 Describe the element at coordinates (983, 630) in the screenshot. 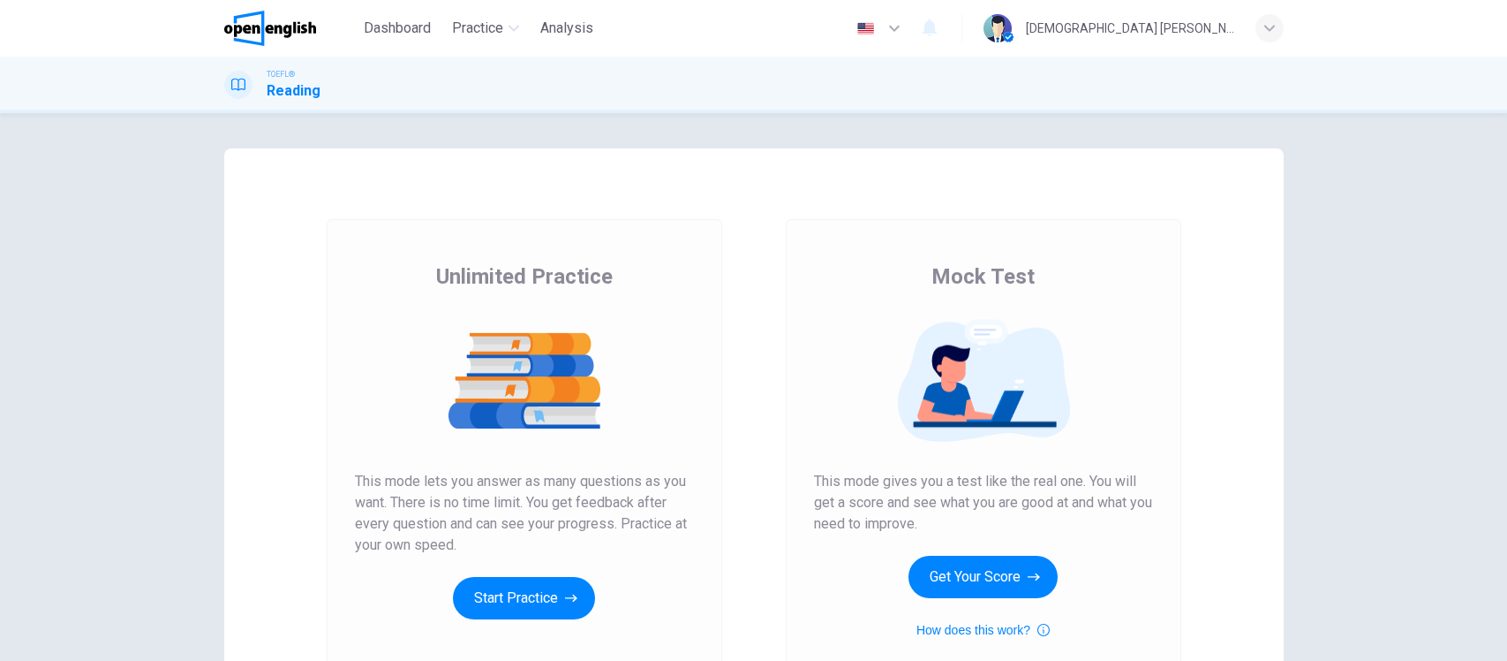

I see `button: How does this work?` at that location.